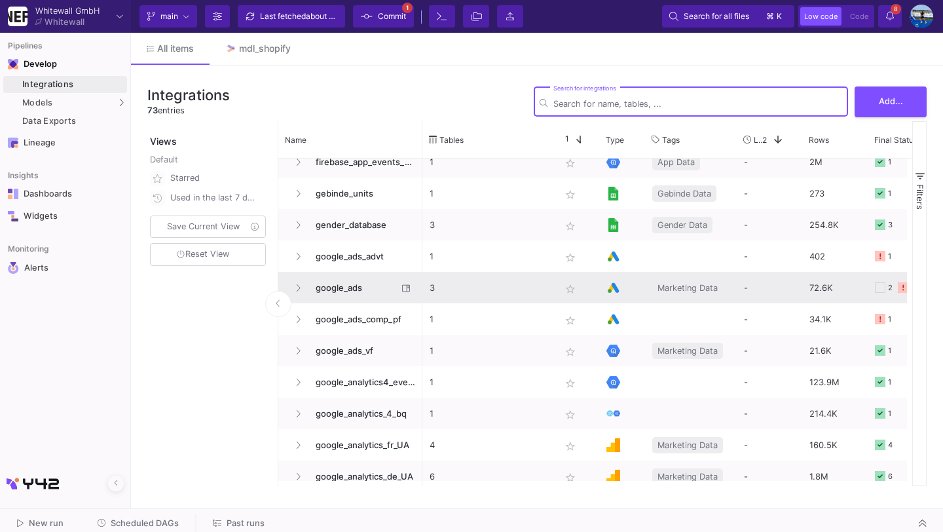 Image resolution: width=943 pixels, height=532 pixels. I want to click on span: gender_database, so click(361, 225).